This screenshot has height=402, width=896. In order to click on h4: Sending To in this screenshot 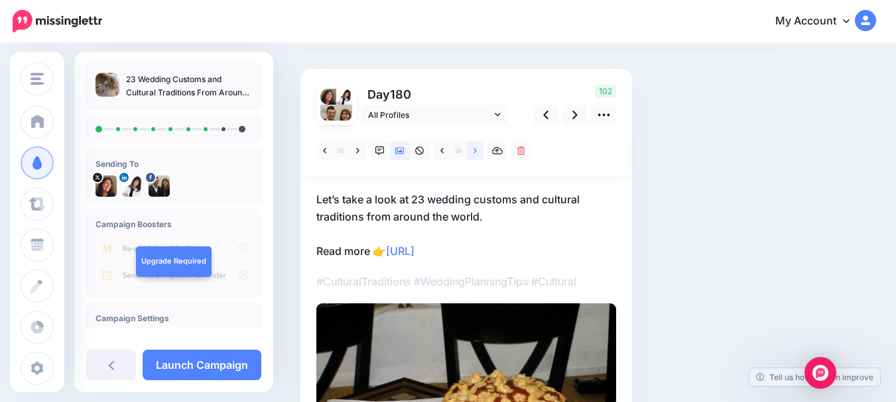, I will do `click(174, 164)`.